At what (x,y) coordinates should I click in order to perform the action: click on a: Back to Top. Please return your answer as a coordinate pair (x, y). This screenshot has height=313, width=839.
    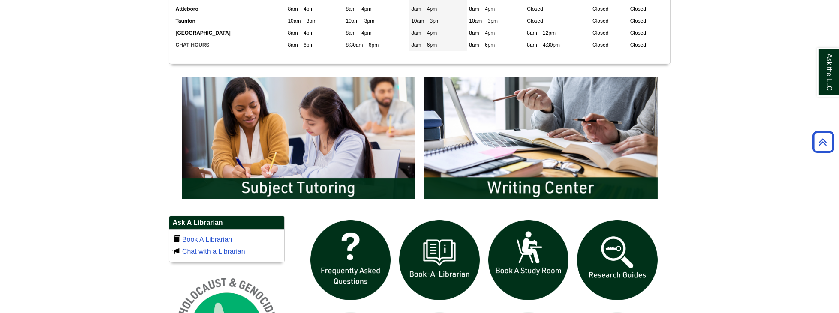
    Looking at the image, I should click on (823, 142).